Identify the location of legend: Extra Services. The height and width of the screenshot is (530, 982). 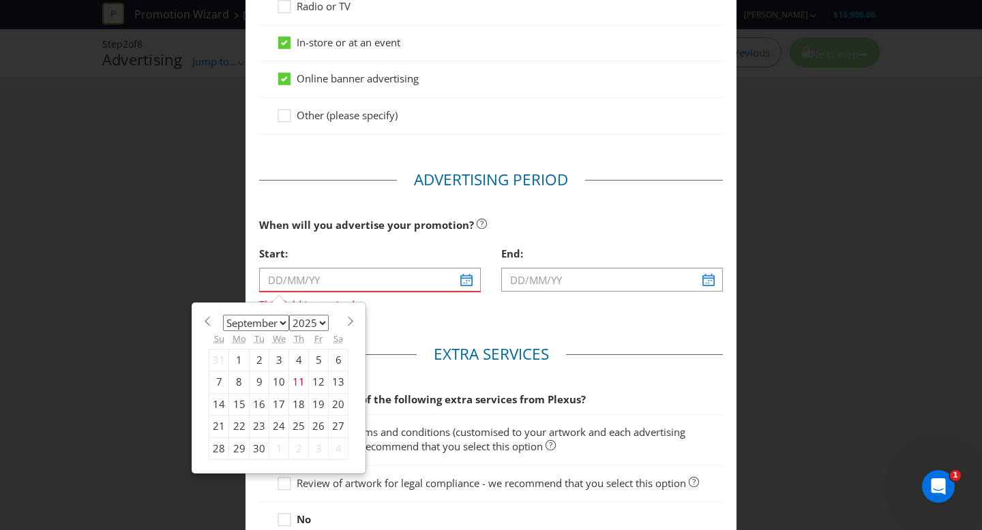
(491, 354).